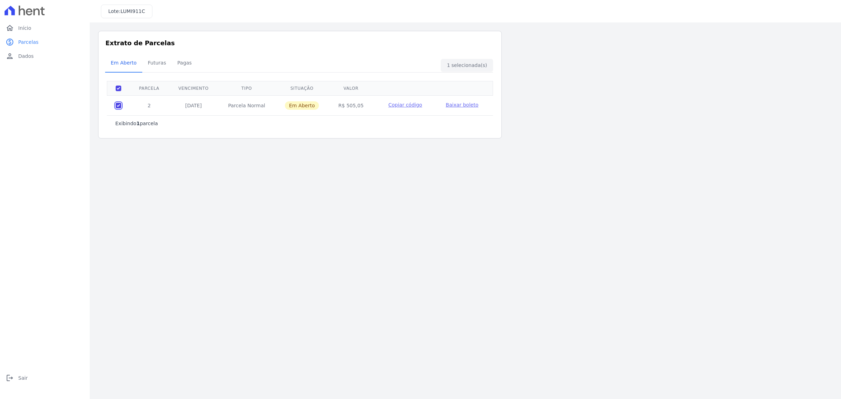 This screenshot has width=841, height=399. What do you see at coordinates (247, 105) in the screenshot?
I see `td: Parcela Normal` at bounding box center [247, 105].